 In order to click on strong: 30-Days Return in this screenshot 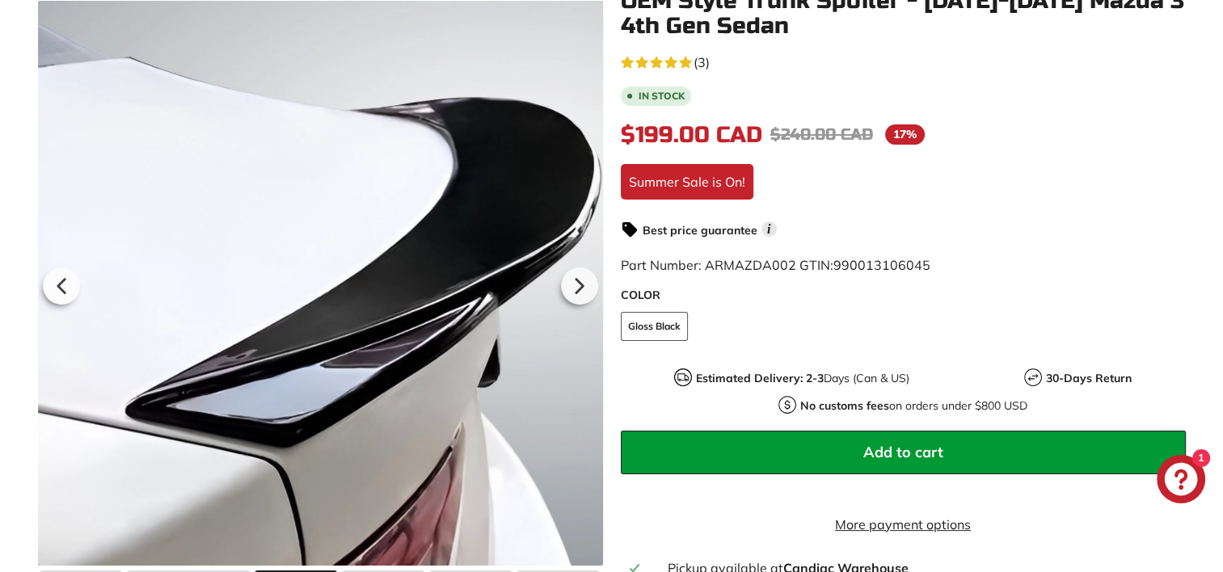, I will do `click(1089, 378)`.